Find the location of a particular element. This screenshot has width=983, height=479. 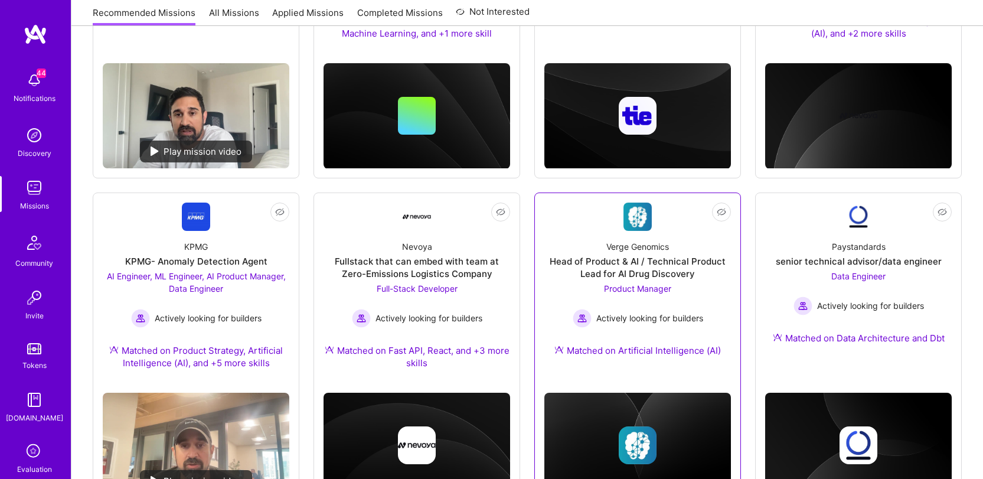

a: Completed Missions is located at coordinates (399, 16).